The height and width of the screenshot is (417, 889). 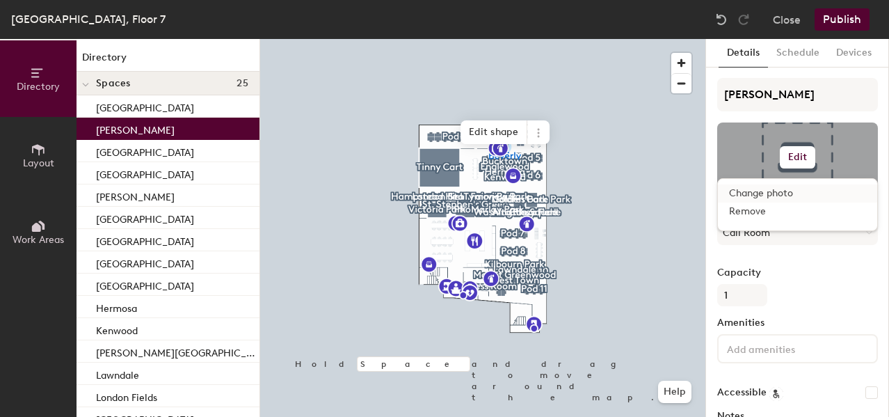 I want to click on label: Capacity, so click(x=797, y=273).